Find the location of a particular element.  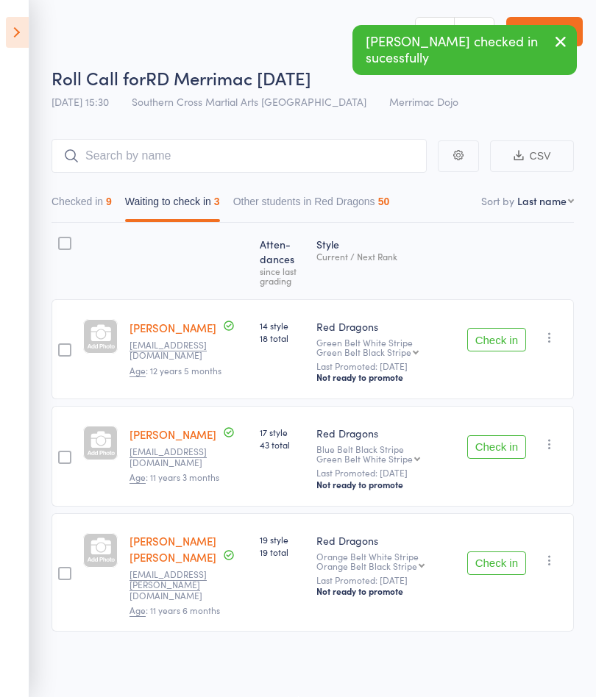

div: Style is located at coordinates (385, 261).